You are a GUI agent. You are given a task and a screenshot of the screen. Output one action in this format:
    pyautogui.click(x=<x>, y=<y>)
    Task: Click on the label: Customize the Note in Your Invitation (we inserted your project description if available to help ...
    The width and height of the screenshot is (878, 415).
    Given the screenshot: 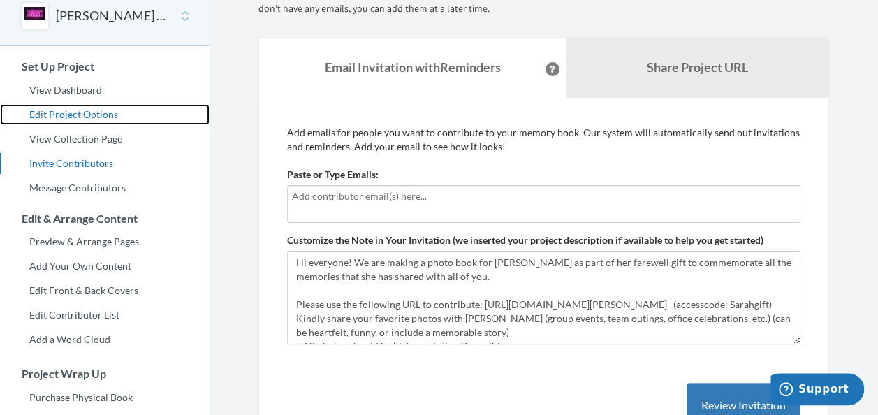 What is the action you would take?
    pyautogui.click(x=525, y=240)
    